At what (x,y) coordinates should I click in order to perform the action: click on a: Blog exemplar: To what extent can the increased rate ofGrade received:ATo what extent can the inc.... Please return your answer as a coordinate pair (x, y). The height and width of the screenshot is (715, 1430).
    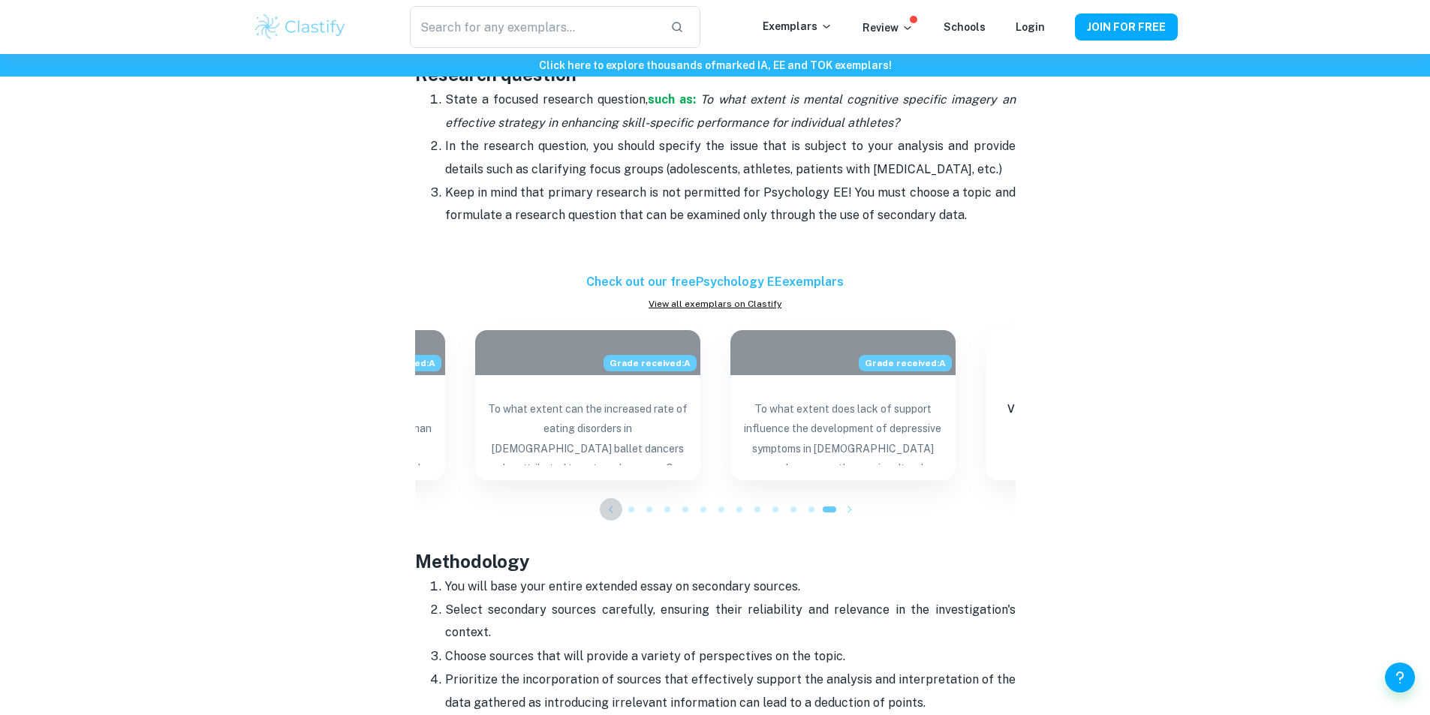
    Looking at the image, I should click on (588, 405).